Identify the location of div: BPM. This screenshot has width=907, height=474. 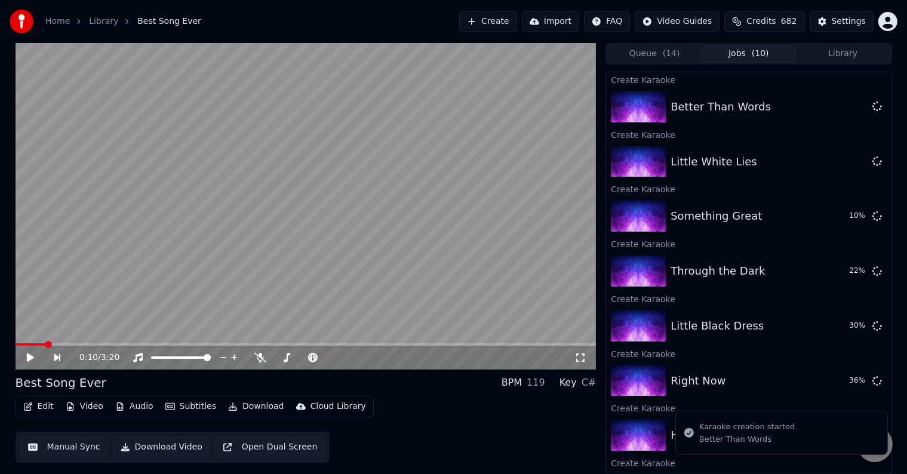
(512, 383).